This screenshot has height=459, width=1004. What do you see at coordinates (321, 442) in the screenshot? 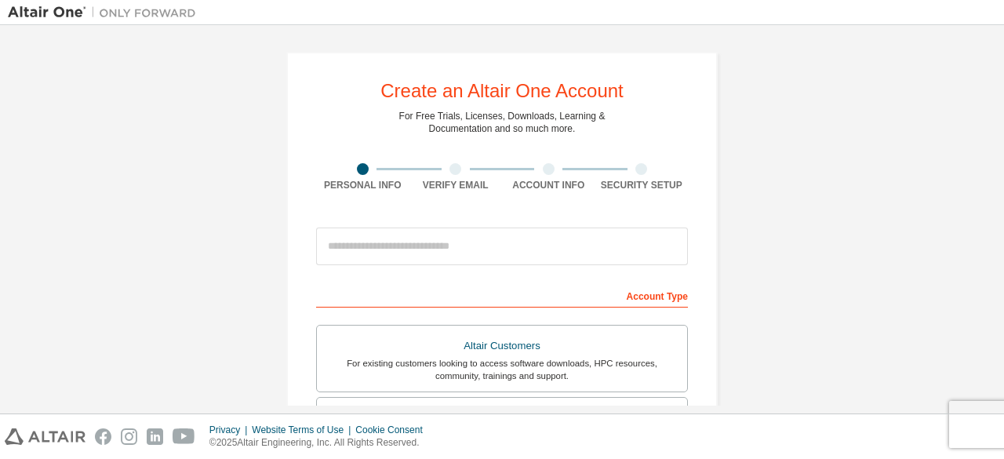
I see `p: © 2025 Altair Engineering, Inc. All Rights Reserved.` at bounding box center [321, 442].